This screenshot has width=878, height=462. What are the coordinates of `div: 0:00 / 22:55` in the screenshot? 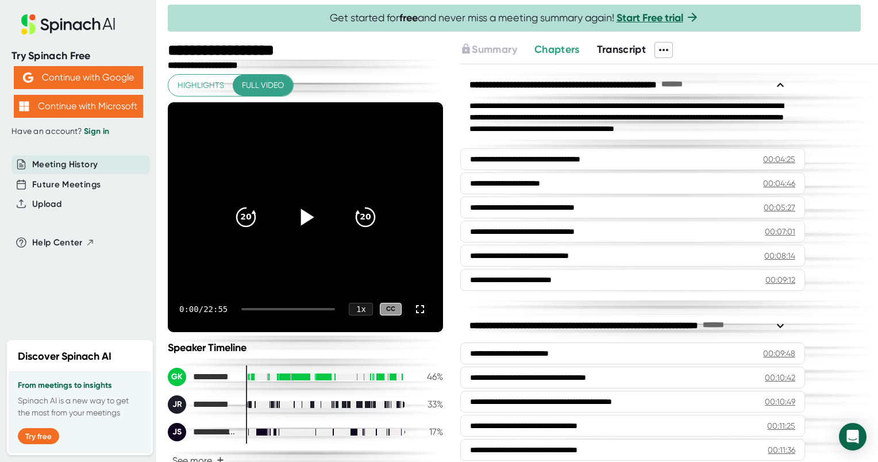 It's located at (203, 309).